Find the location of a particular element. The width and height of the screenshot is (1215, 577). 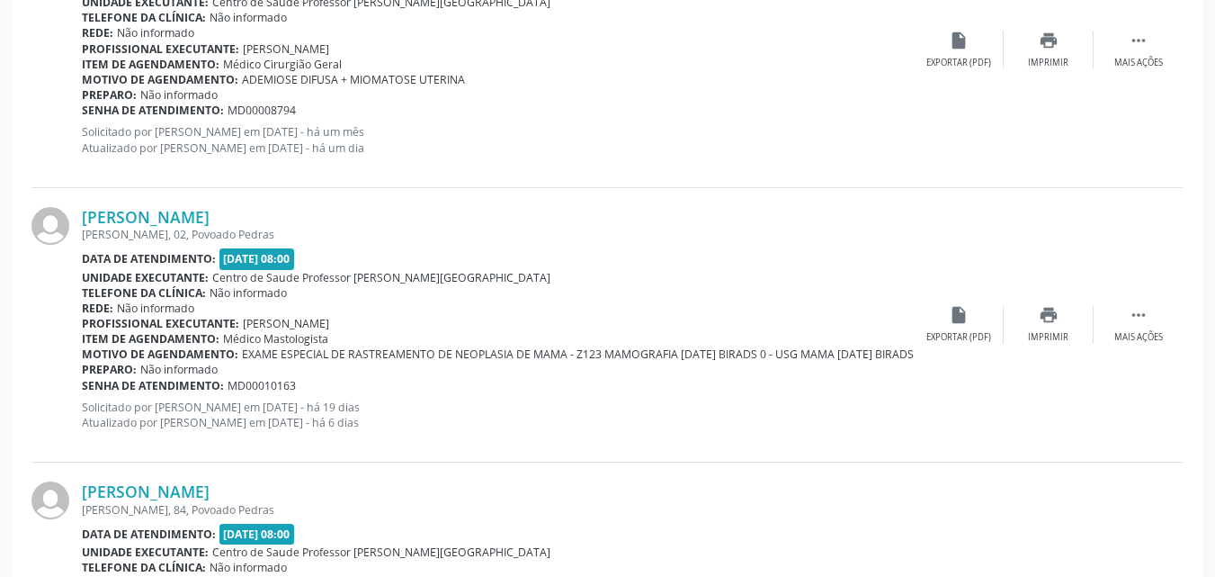

span: Médico Mastologista is located at coordinates (275, 338).